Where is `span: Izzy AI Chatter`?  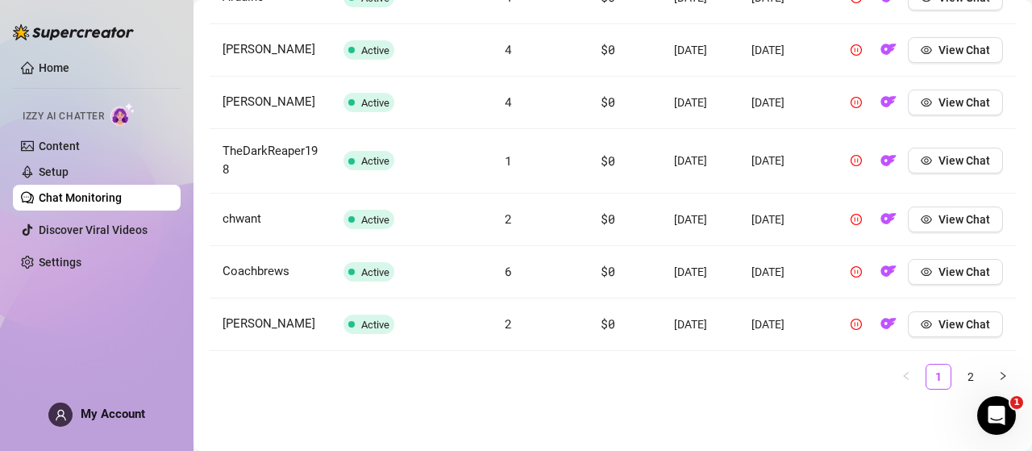 span: Izzy AI Chatter is located at coordinates (63, 116).